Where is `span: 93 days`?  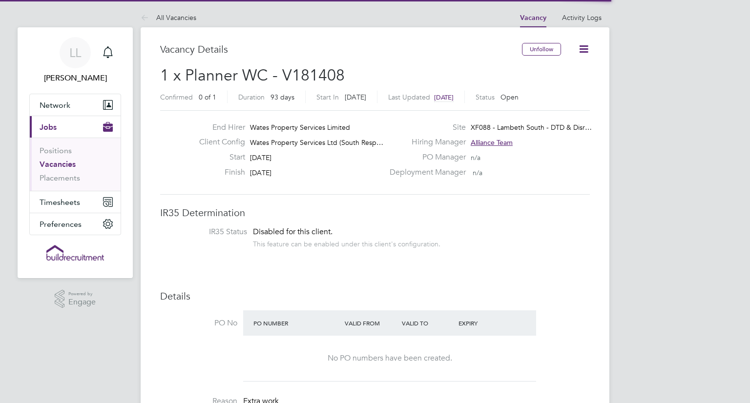
span: 93 days is located at coordinates (282, 97).